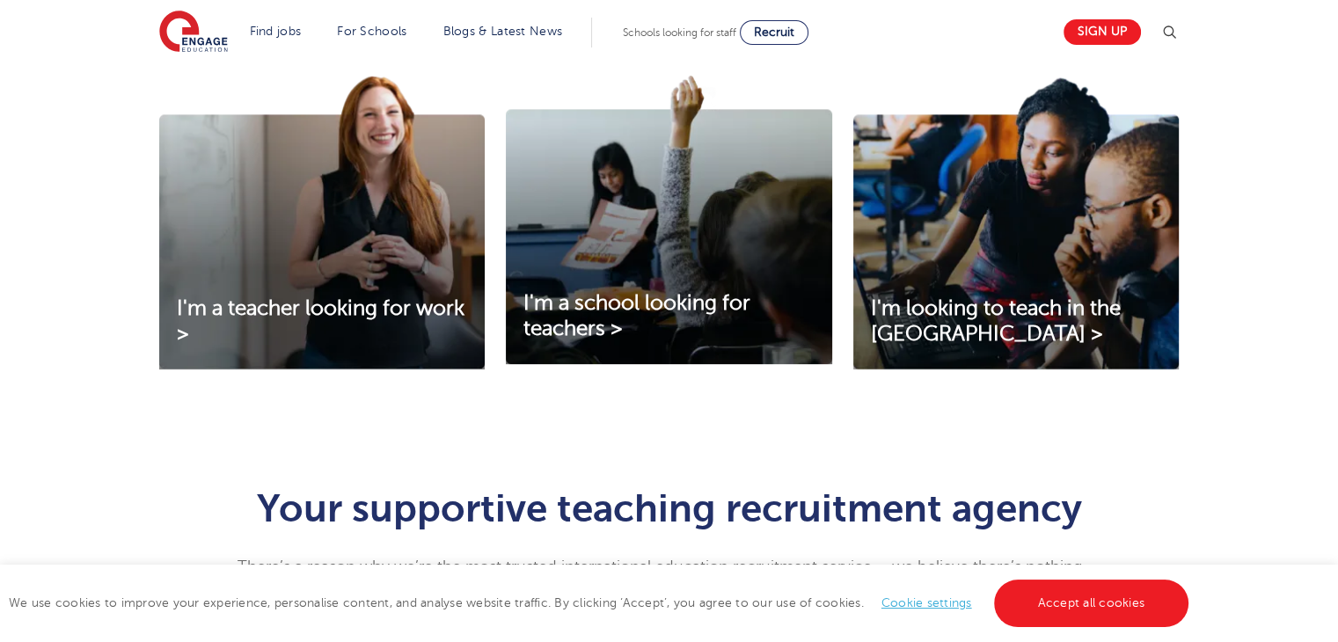  What do you see at coordinates (774, 33) in the screenshot?
I see `a: Recruit` at bounding box center [774, 33].